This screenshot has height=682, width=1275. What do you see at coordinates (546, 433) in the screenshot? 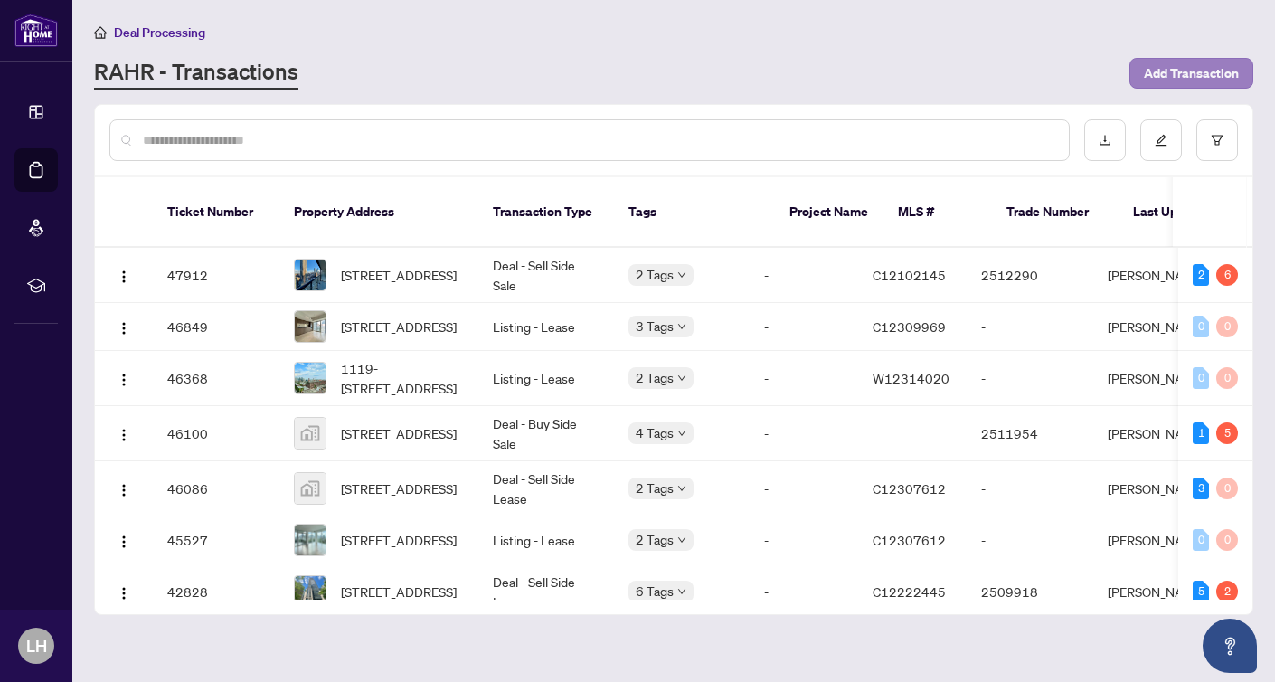
I see `td: Deal - Buy Side Sale` at bounding box center [546, 433].